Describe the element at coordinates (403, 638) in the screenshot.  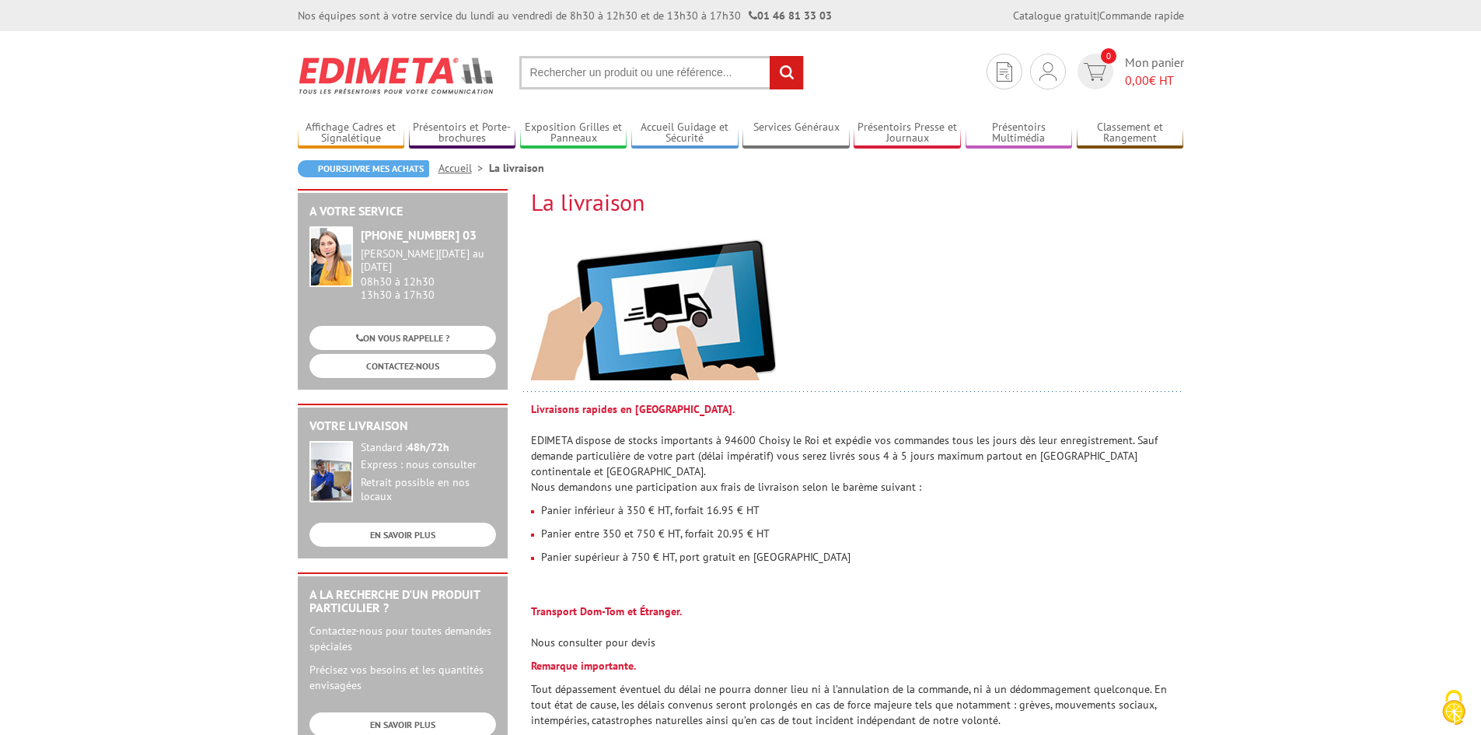
I see `p: Contactez-nous pour toutes demandes spéciales` at that location.